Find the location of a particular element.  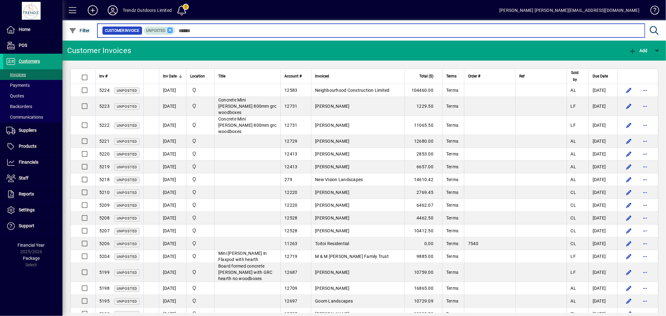

a: Support is located at coordinates (33, 226).